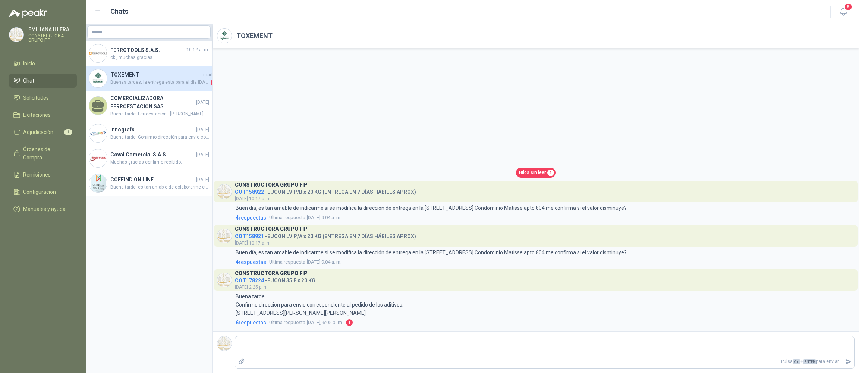 Image resolution: width=859 pixels, height=373 pixels. What do you see at coordinates (797, 361) in the screenshot?
I see `span: Ctrl` at bounding box center [797, 361].